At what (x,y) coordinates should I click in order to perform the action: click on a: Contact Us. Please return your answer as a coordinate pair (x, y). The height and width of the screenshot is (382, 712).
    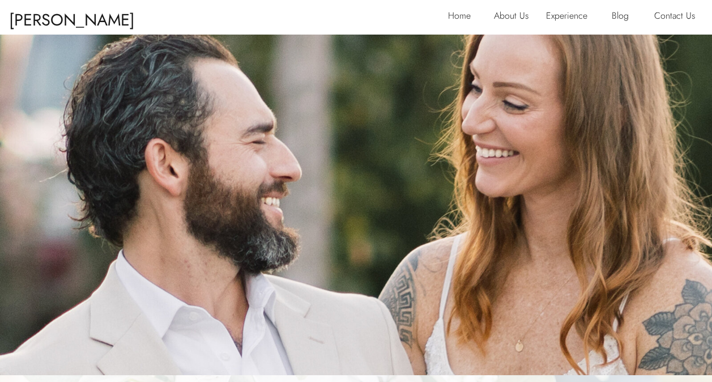
    Looking at the image, I should click on (678, 17).